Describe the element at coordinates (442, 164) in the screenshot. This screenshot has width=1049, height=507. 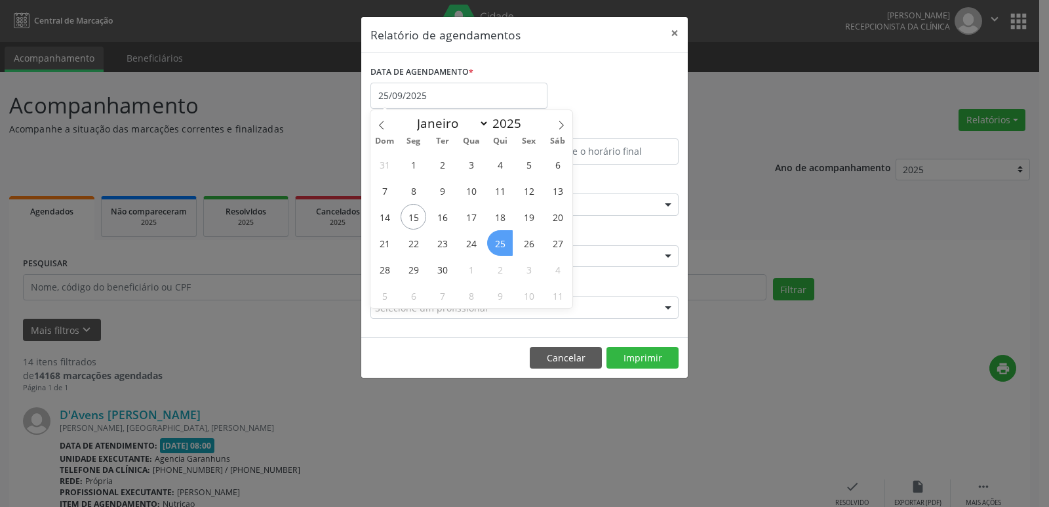
I see `span: Setembro 2, 2025` at that location.